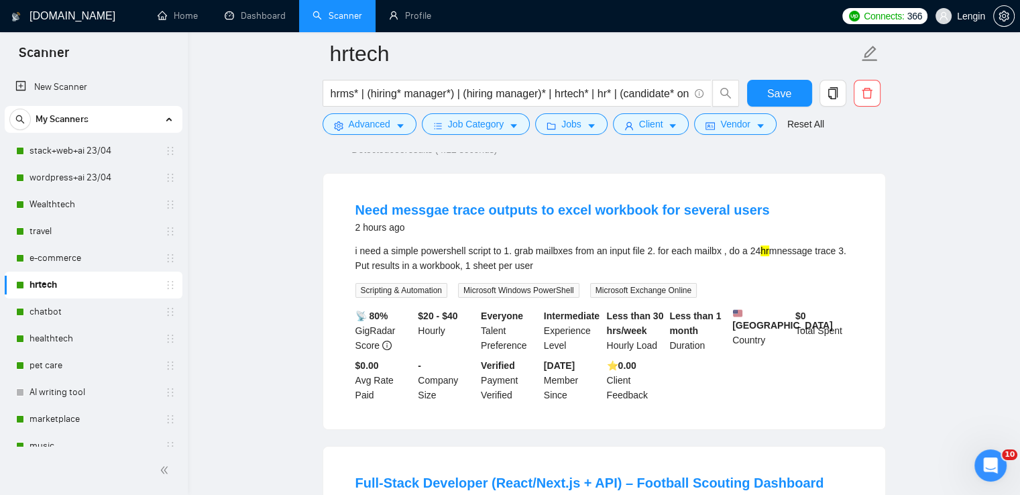 The height and width of the screenshot is (495, 1020). Describe the element at coordinates (563, 227) in the screenshot. I see `div: 2 hours ago` at that location.